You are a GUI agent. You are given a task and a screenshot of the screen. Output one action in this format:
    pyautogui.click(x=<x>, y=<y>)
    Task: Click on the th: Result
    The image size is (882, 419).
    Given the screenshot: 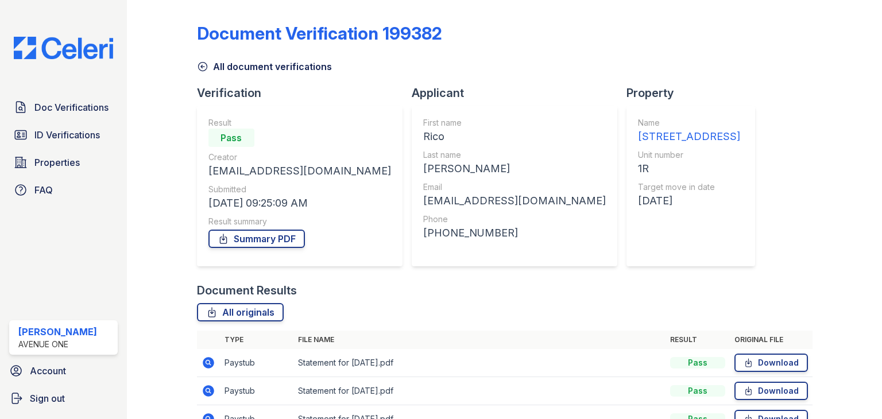 What is the action you would take?
    pyautogui.click(x=697, y=340)
    